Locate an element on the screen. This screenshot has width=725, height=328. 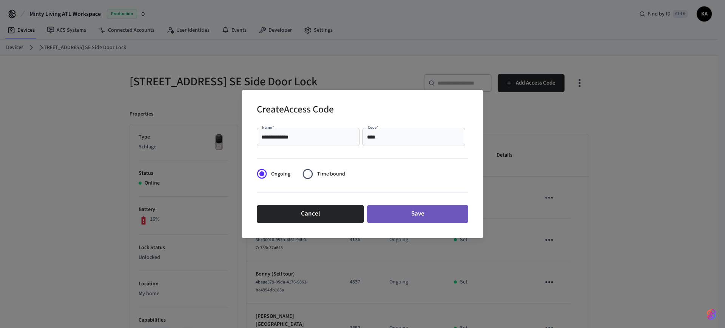
button: Cancel is located at coordinates (310, 214).